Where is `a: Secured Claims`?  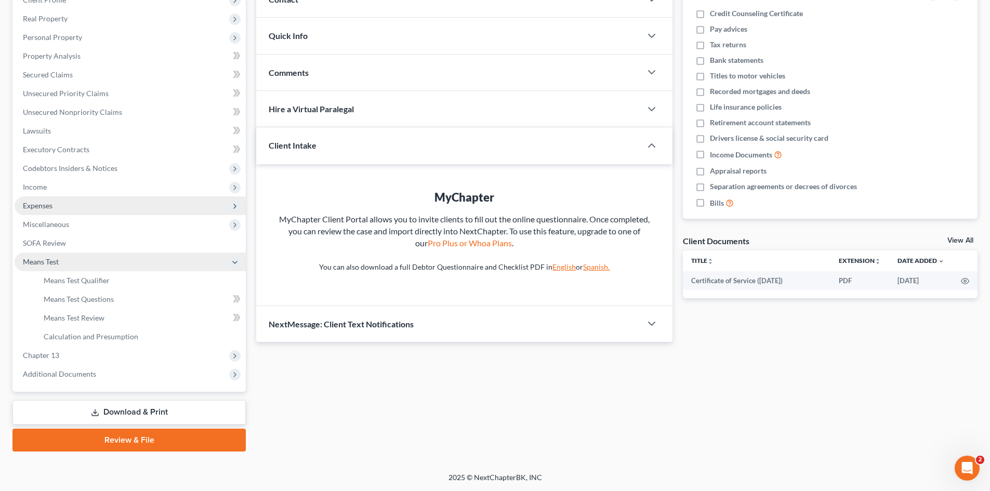
a: Secured Claims is located at coordinates (130, 75).